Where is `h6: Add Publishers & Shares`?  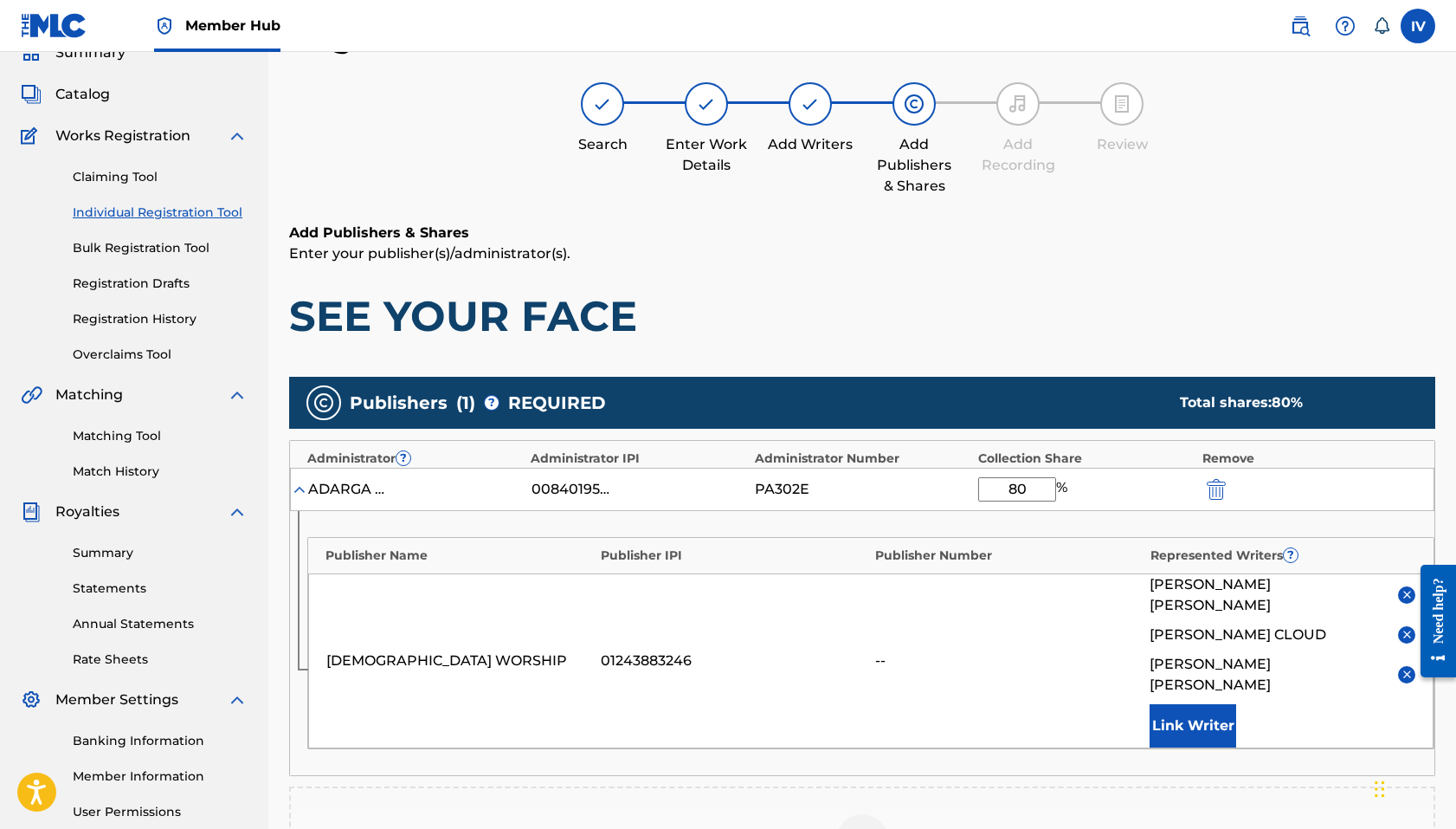
h6: Add Publishers & Shares is located at coordinates (862, 233).